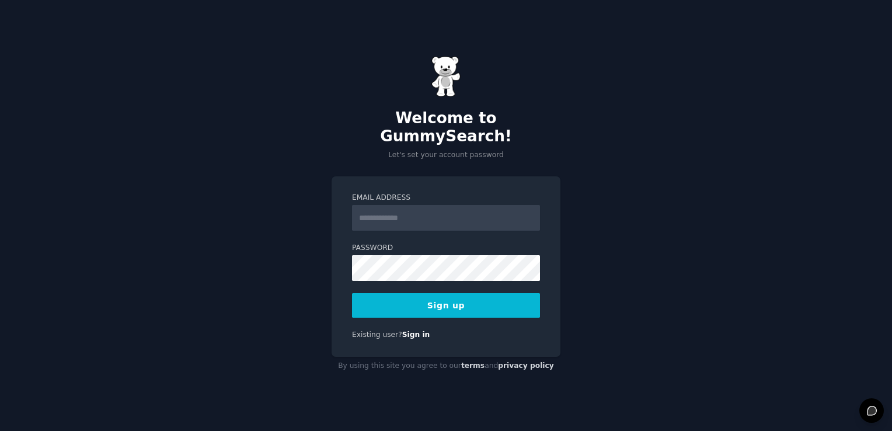 The height and width of the screenshot is (431, 892). Describe the element at coordinates (446, 305) in the screenshot. I see `button: Sign up` at that location.